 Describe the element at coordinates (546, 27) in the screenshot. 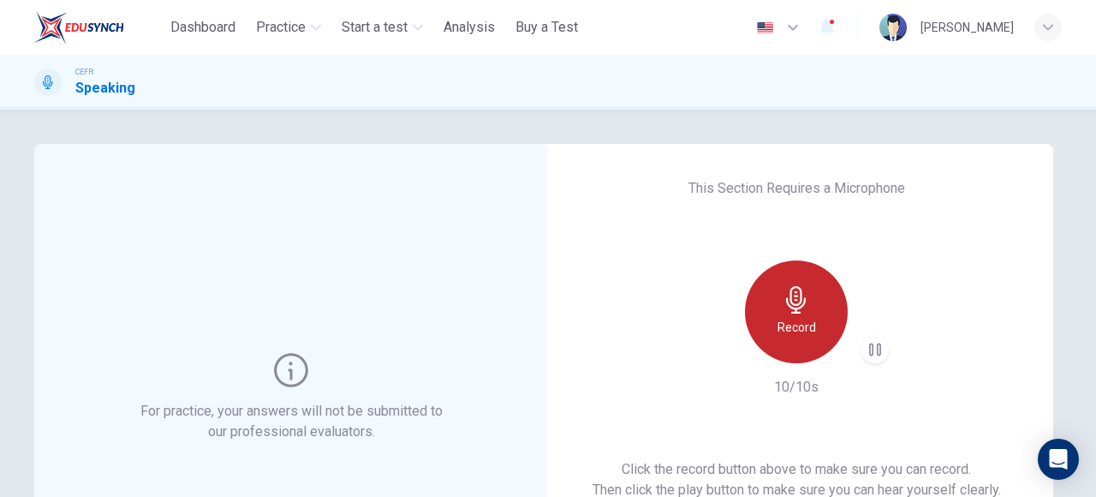

I see `a: Buy a Test` at that location.